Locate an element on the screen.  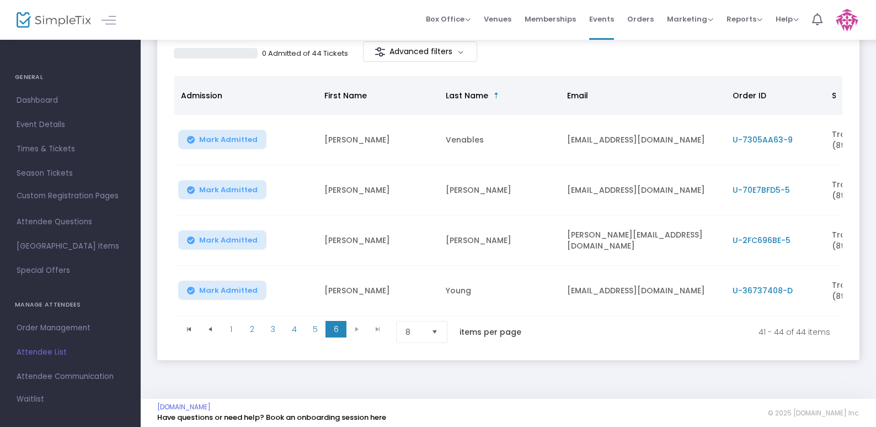
td: Young is located at coordinates (500, 290).